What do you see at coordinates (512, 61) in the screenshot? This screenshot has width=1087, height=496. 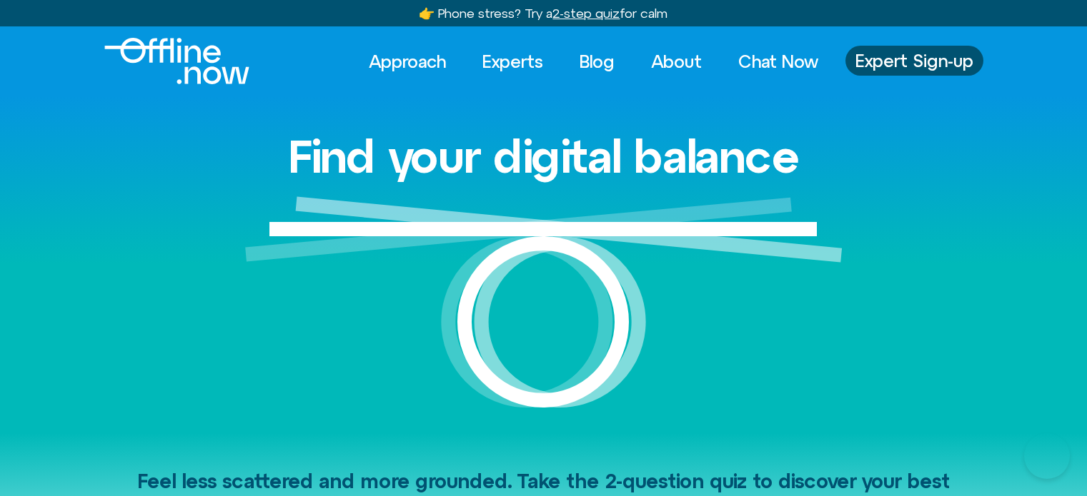 I see `a: Experts` at bounding box center [512, 61].